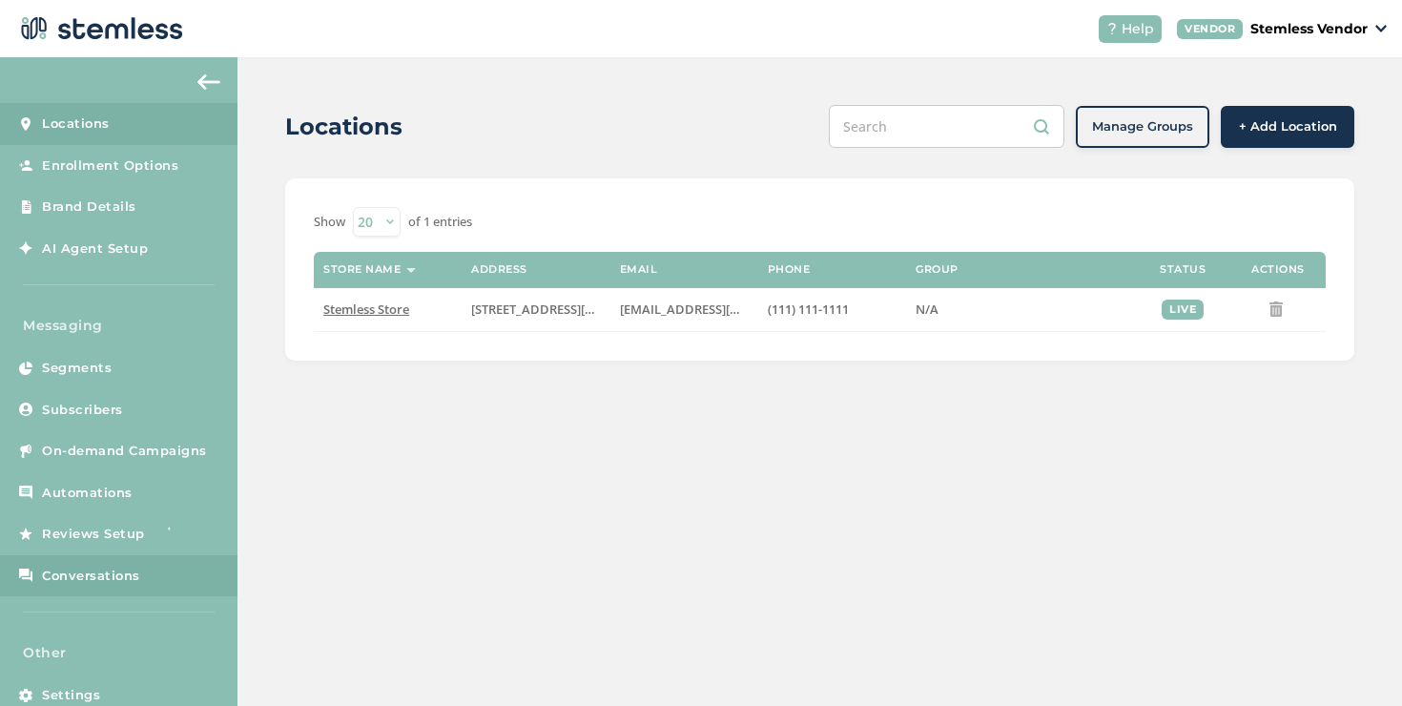 The image size is (1402, 706). Describe the element at coordinates (1137, 29) in the screenshot. I see `span: Help` at that location.